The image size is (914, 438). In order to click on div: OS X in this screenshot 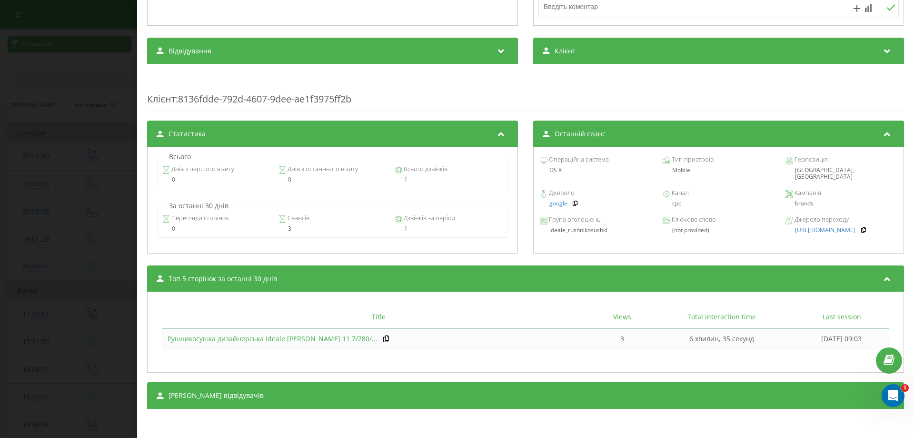, I will do `click(596, 170)`.